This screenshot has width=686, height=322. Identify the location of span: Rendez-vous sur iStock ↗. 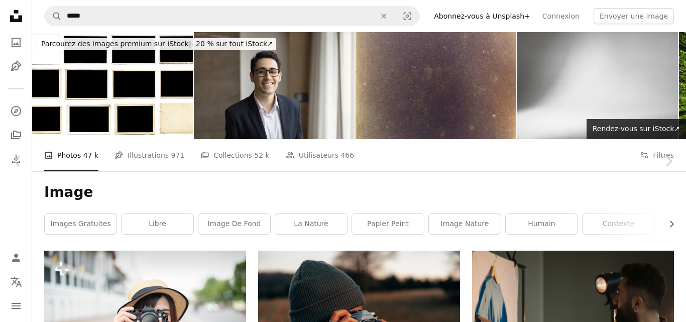
(637, 129).